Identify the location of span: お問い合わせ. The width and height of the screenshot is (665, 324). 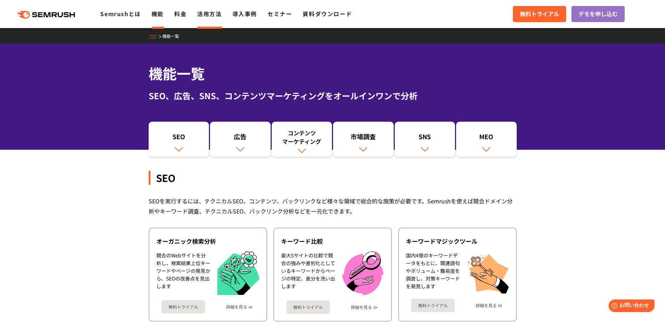
(32, 9).